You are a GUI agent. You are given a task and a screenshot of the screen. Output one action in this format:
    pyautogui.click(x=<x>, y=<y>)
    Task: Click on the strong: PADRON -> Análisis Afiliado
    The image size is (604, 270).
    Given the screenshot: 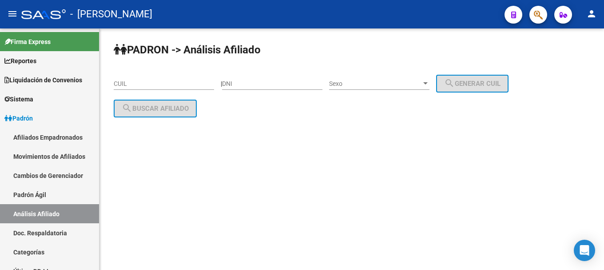 What is the action you would take?
    pyautogui.click(x=187, y=50)
    